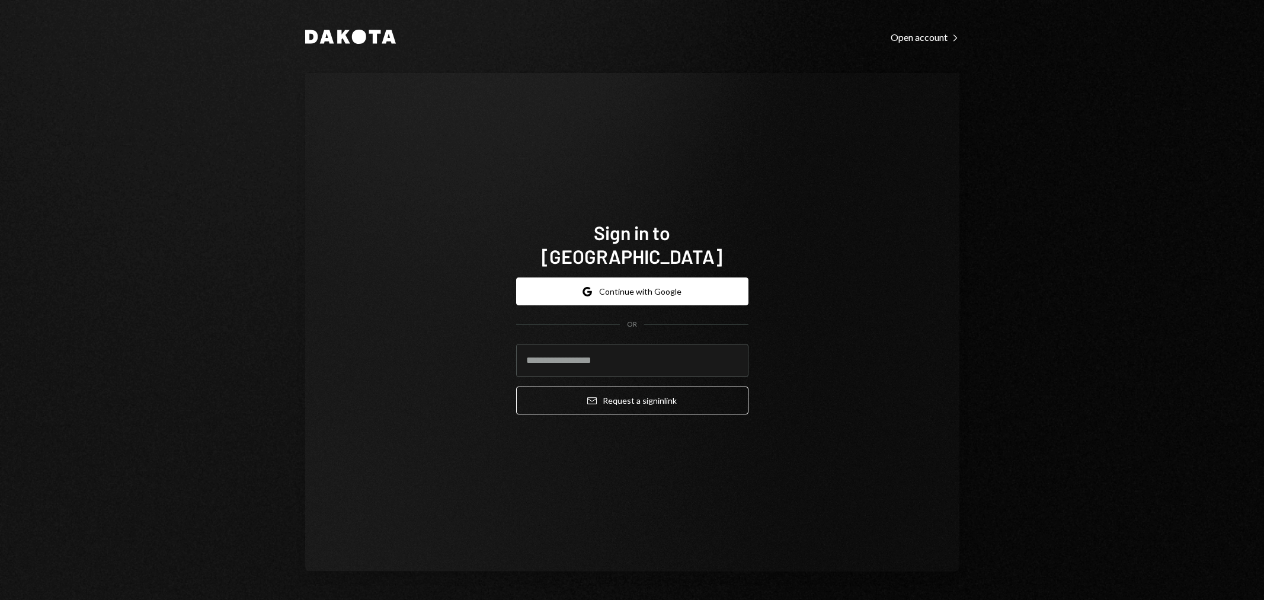 This screenshot has height=600, width=1264. Describe the element at coordinates (925, 37) in the screenshot. I see `a: Open account` at that location.